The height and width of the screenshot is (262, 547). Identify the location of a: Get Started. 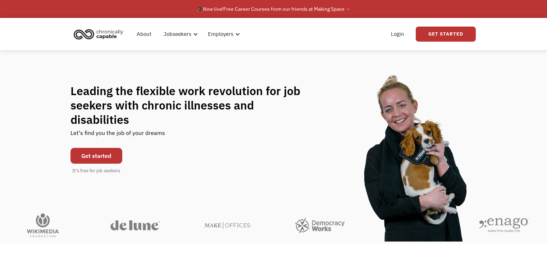
(445, 34).